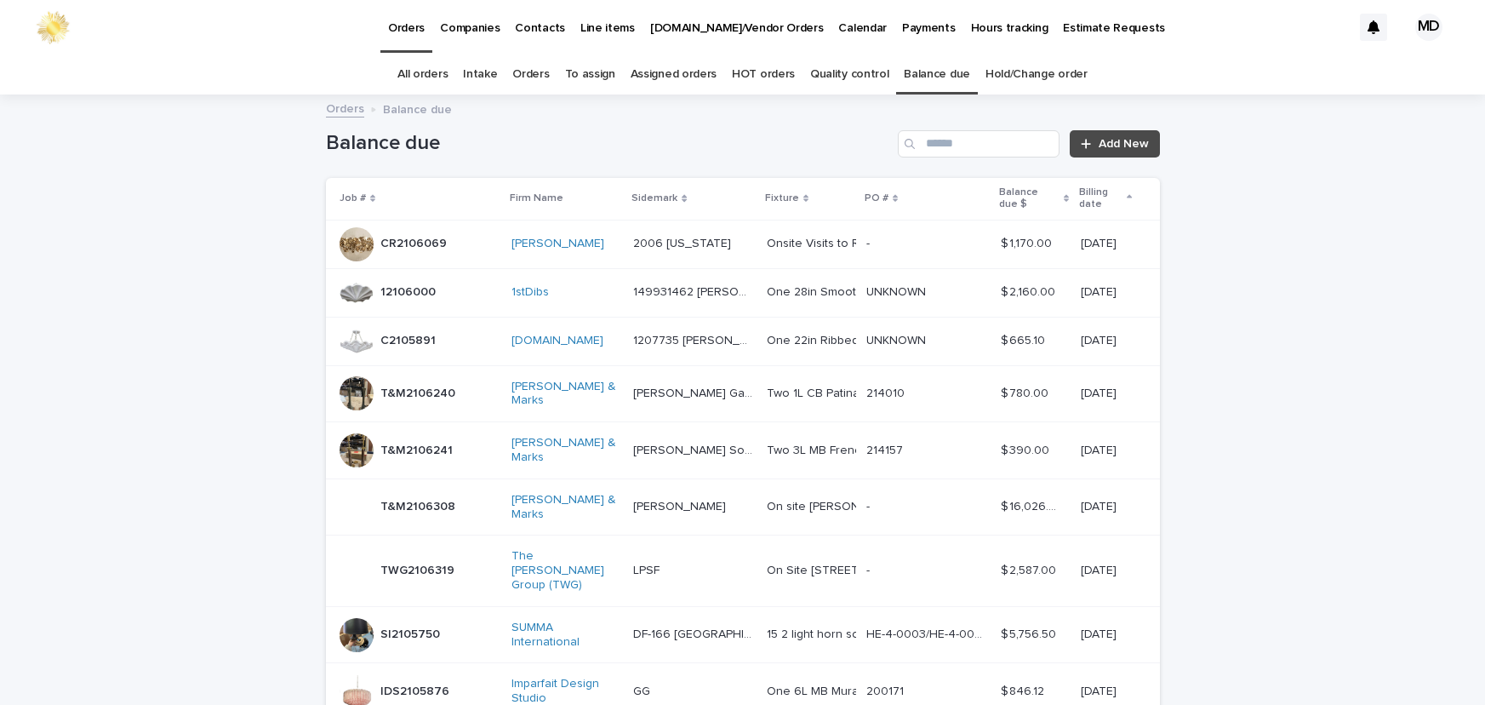 The image size is (1485, 705). I want to click on p: IDS2105876, so click(416, 689).